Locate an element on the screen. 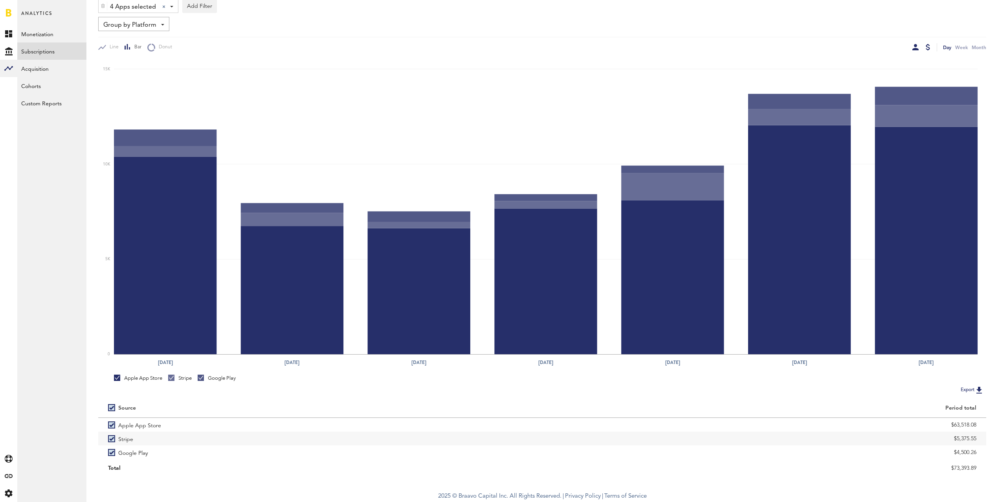 This screenshot has height=502, width=998. div: Total is located at coordinates (320, 468).